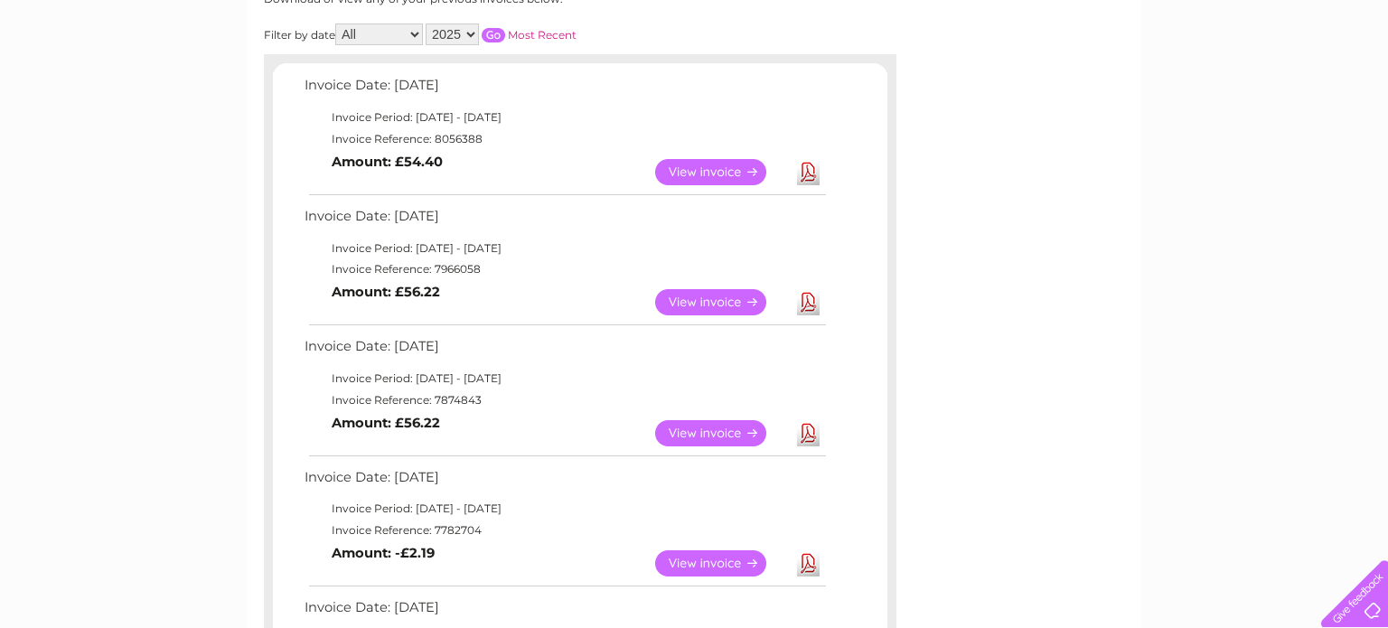 The image size is (1388, 628). I want to click on b: Amount: £54.40, so click(387, 162).